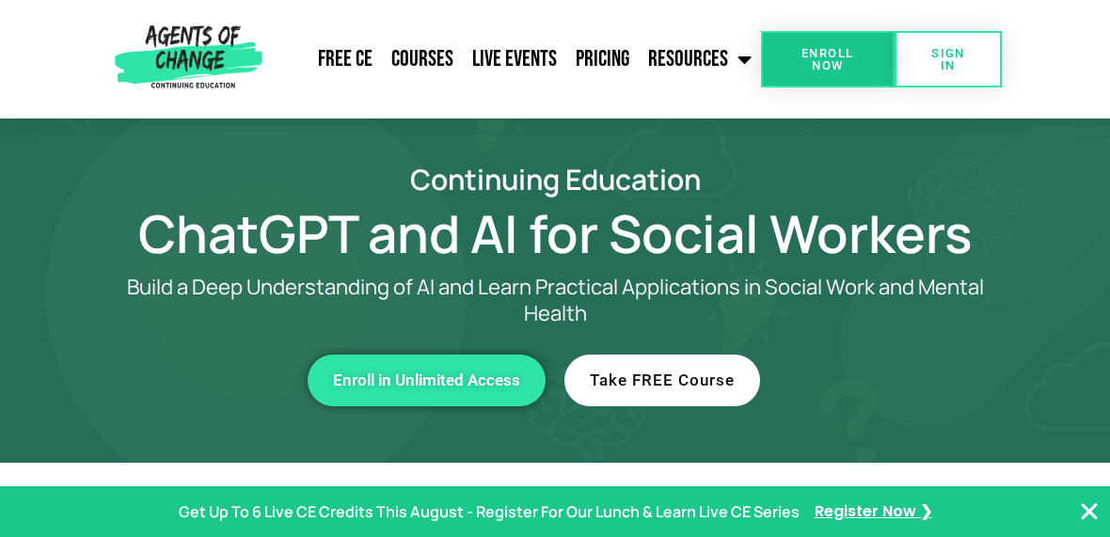  I want to click on h2: Continuing Education, so click(555, 179).